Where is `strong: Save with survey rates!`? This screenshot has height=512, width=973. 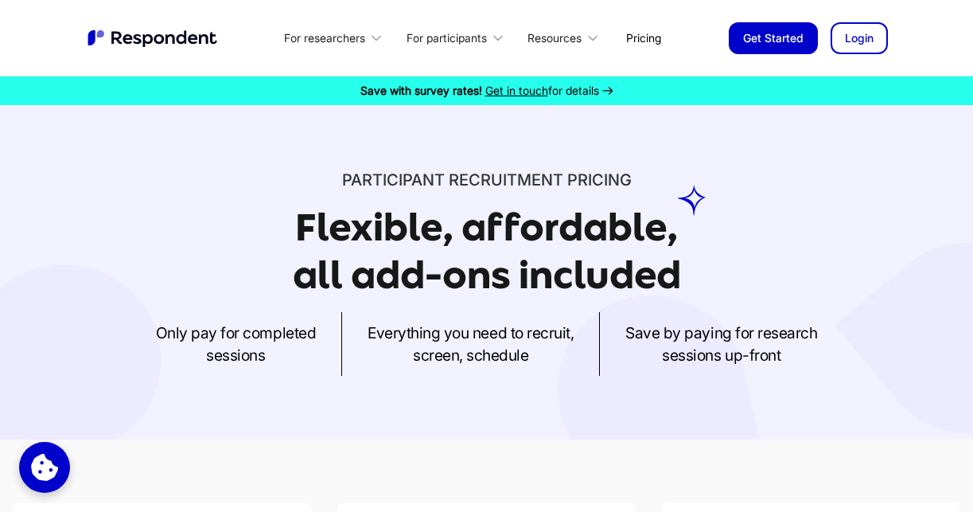 strong: Save with survey rates! is located at coordinates (421, 90).